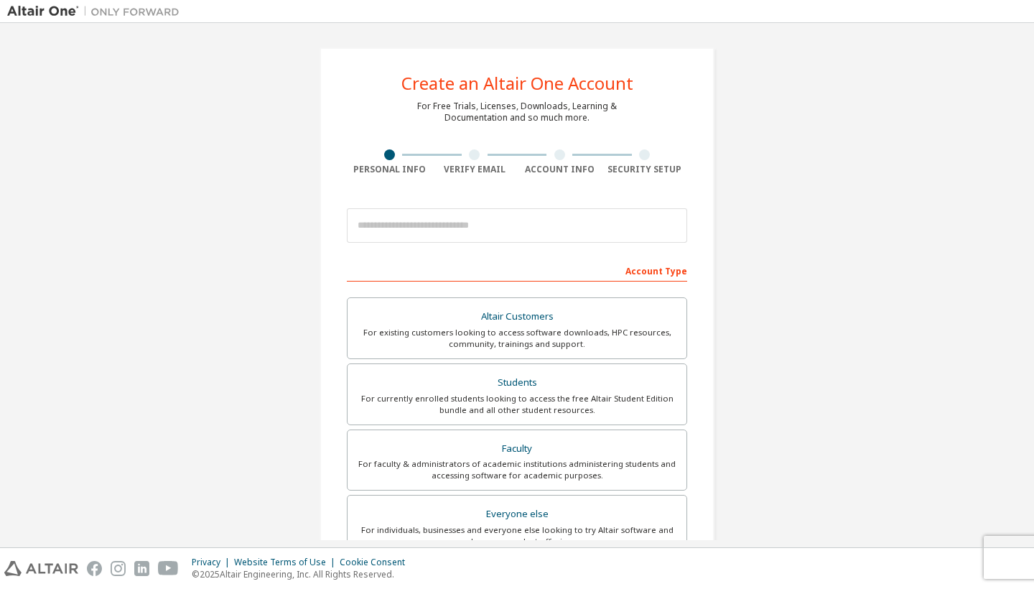  I want to click on div: Privacy, so click(212, 562).